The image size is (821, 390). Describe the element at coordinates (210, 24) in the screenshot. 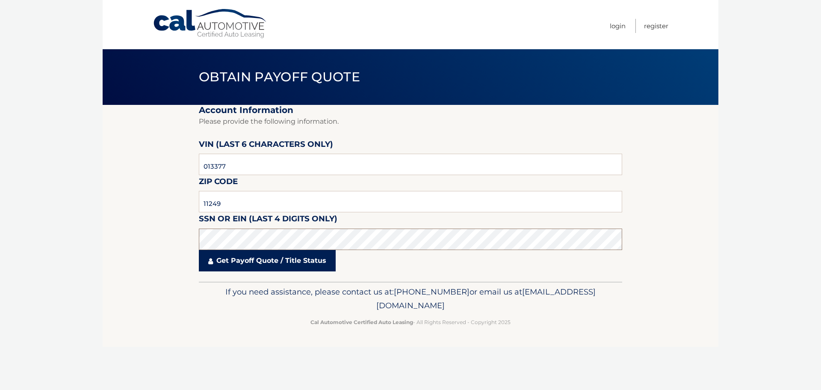

I see `a: Cal Automotive` at that location.